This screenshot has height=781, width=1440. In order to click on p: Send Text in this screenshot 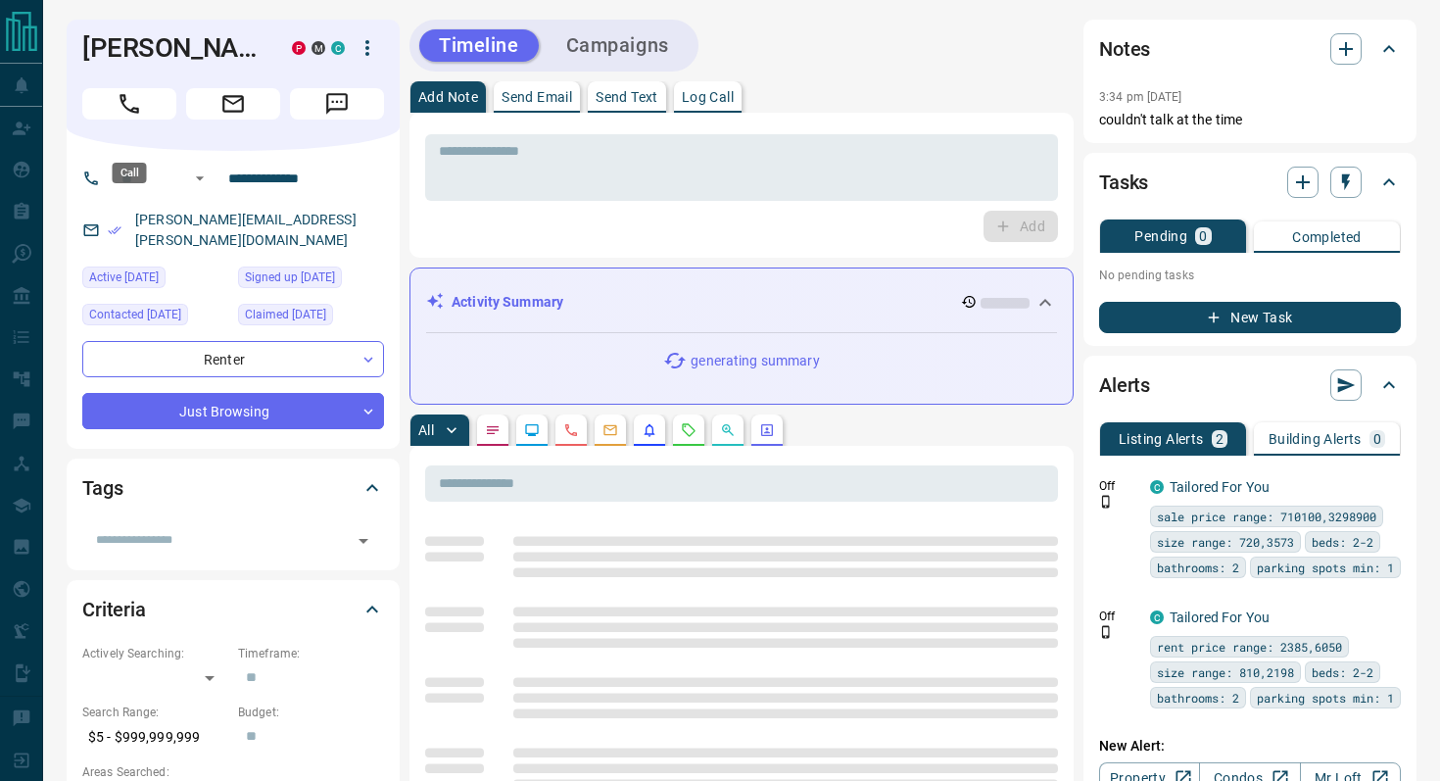, I will do `click(627, 97)`.